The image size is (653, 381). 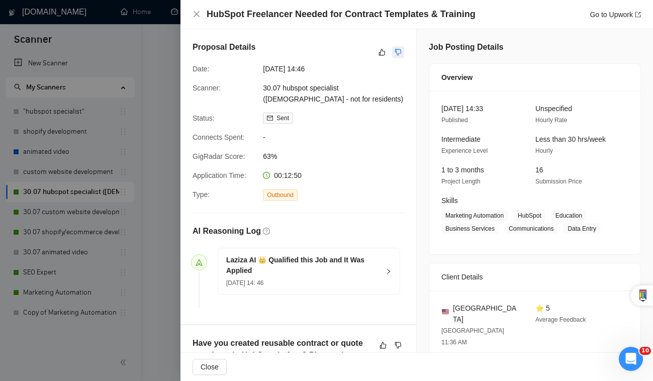 What do you see at coordinates (582, 229) in the screenshot?
I see `span: Data Entry` at bounding box center [582, 229].